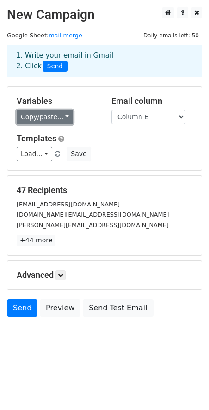 The height and width of the screenshot is (410, 209). What do you see at coordinates (186, 388) in the screenshot?
I see `div: Chat Widget` at bounding box center [186, 388].